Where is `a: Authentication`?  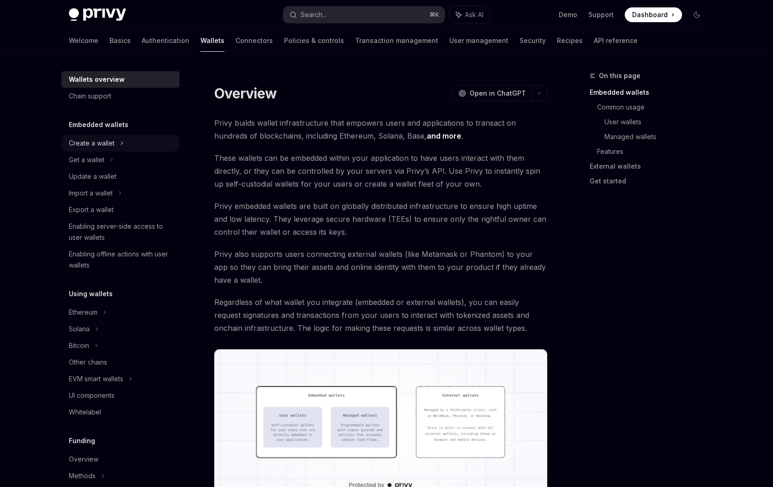 a: Authentication is located at coordinates (165, 41).